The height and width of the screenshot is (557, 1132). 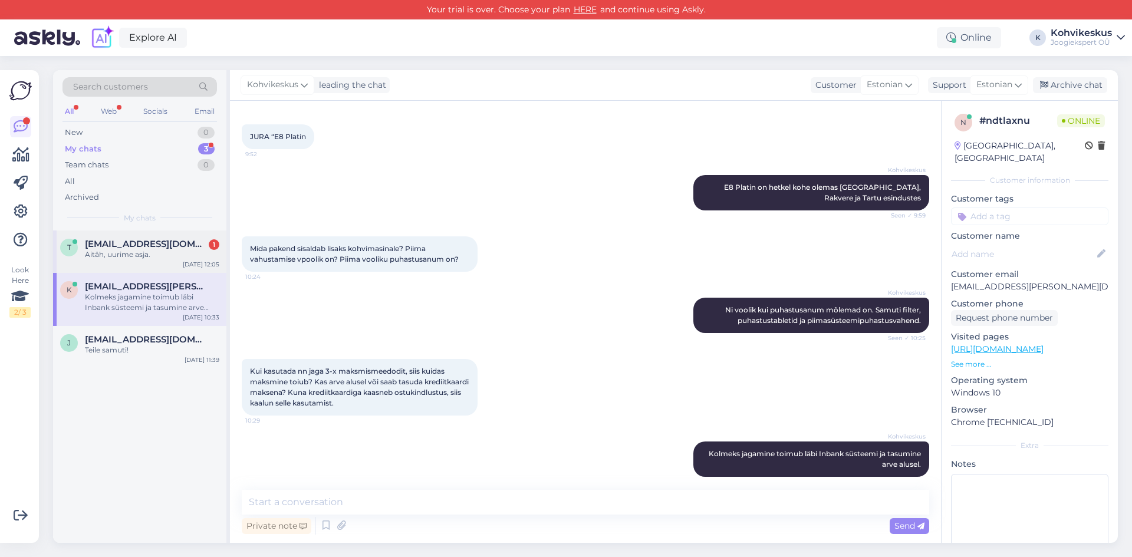 I want to click on span: 10:33, so click(x=903, y=482).